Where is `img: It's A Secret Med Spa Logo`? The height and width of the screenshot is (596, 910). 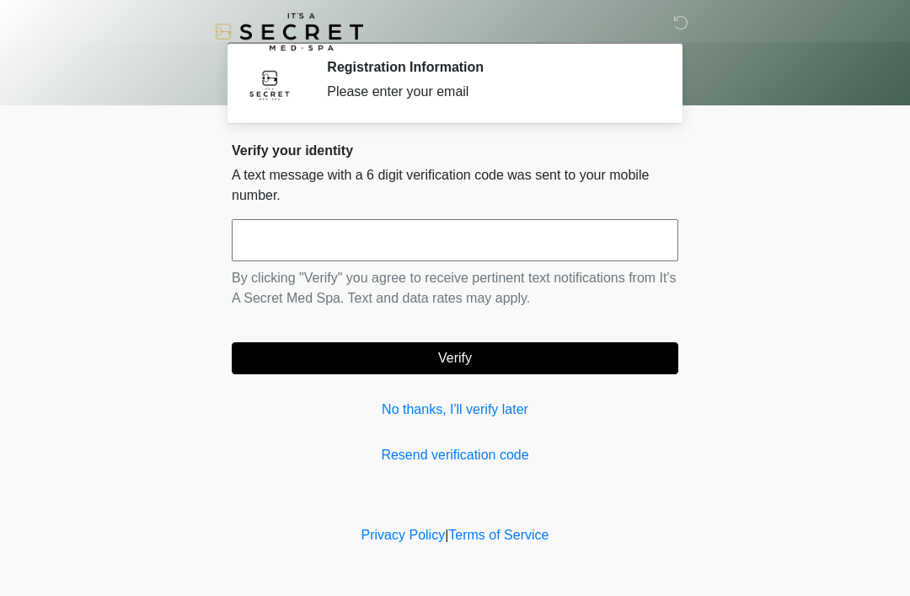 img: It's A Secret Med Spa Logo is located at coordinates (289, 31).